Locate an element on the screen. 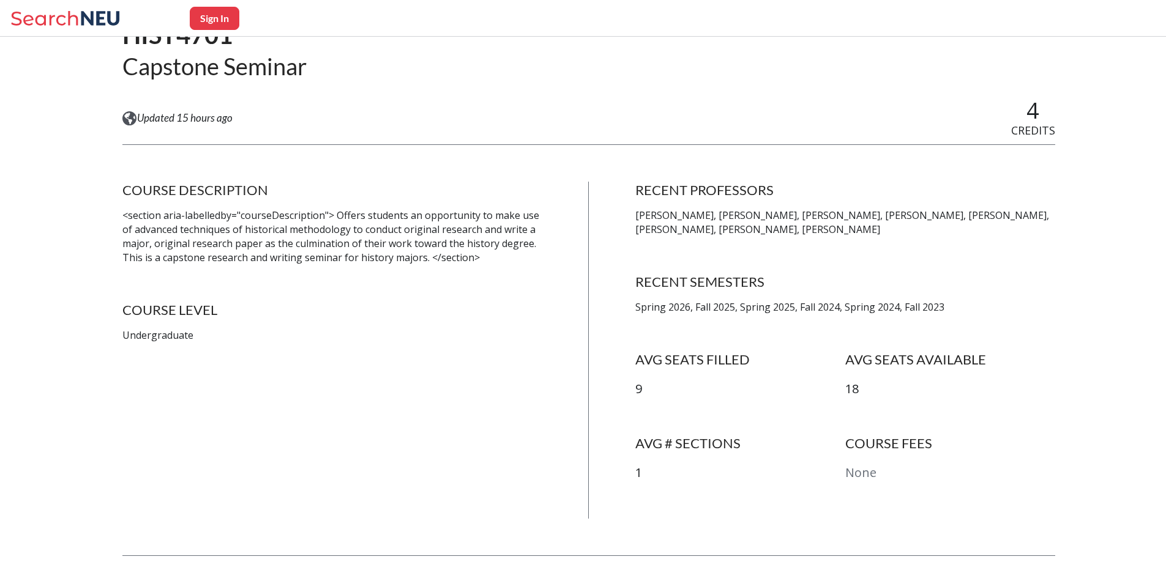  p: 18 is located at coordinates (950, 389).